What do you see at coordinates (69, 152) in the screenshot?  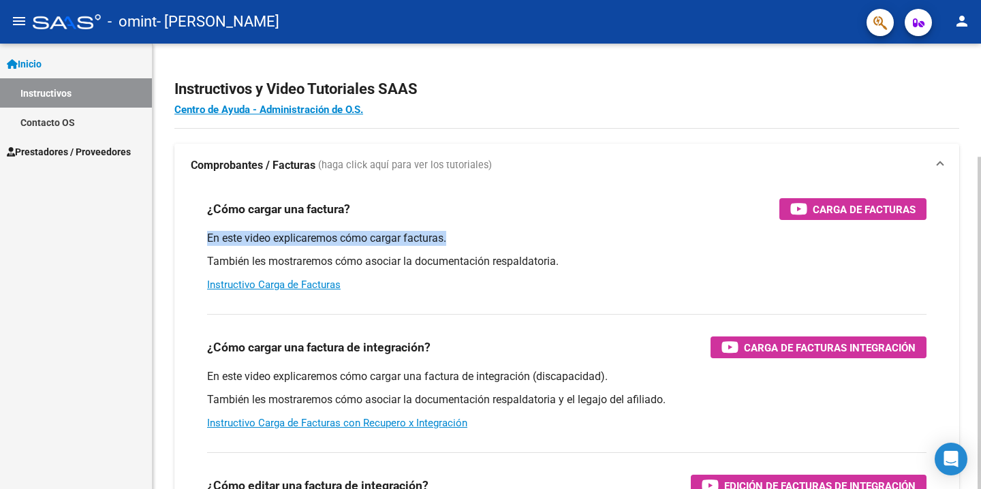 I see `span: Prestadores / Proveedores` at bounding box center [69, 152].